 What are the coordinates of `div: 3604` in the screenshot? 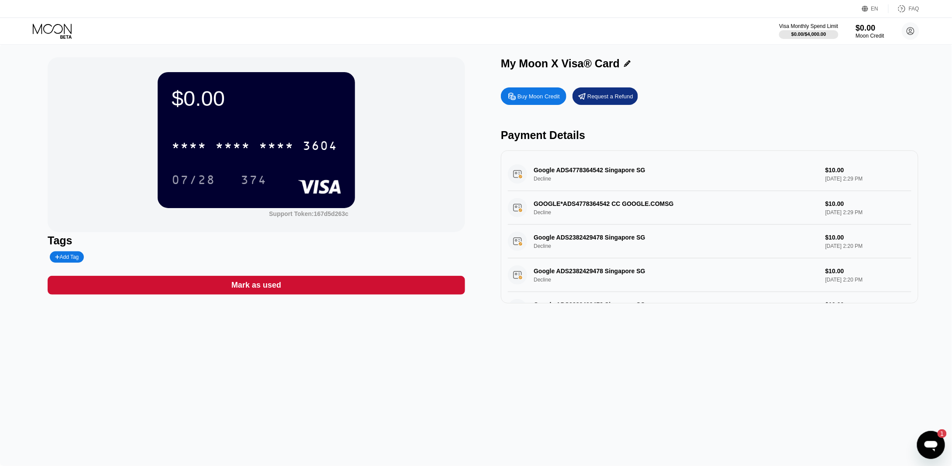 It's located at (320, 147).